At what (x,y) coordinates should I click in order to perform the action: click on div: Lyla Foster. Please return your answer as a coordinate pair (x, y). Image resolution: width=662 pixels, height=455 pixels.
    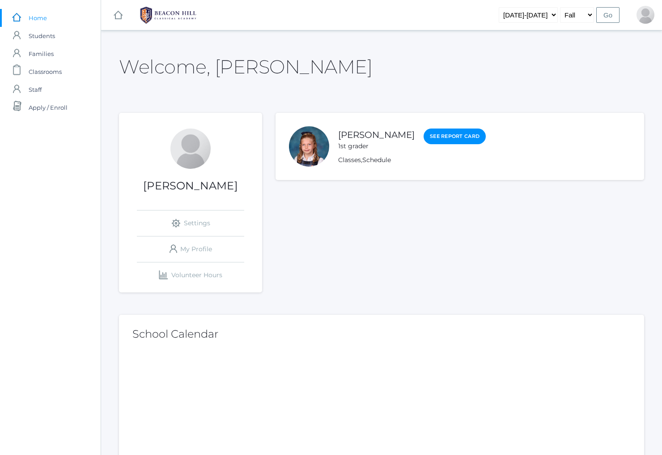
    Looking at the image, I should click on (309, 146).